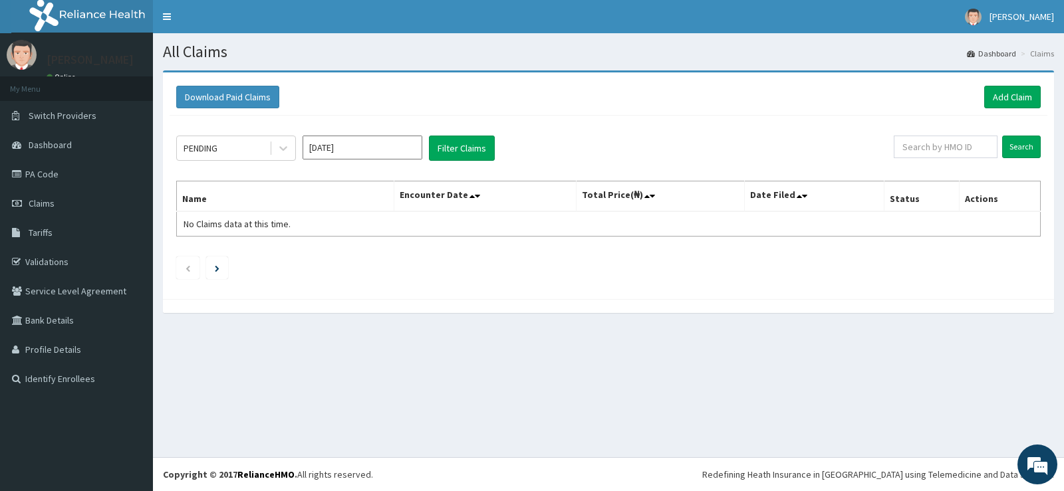  Describe the element at coordinates (815, 197) in the screenshot. I see `th: Date Filed` at that location.